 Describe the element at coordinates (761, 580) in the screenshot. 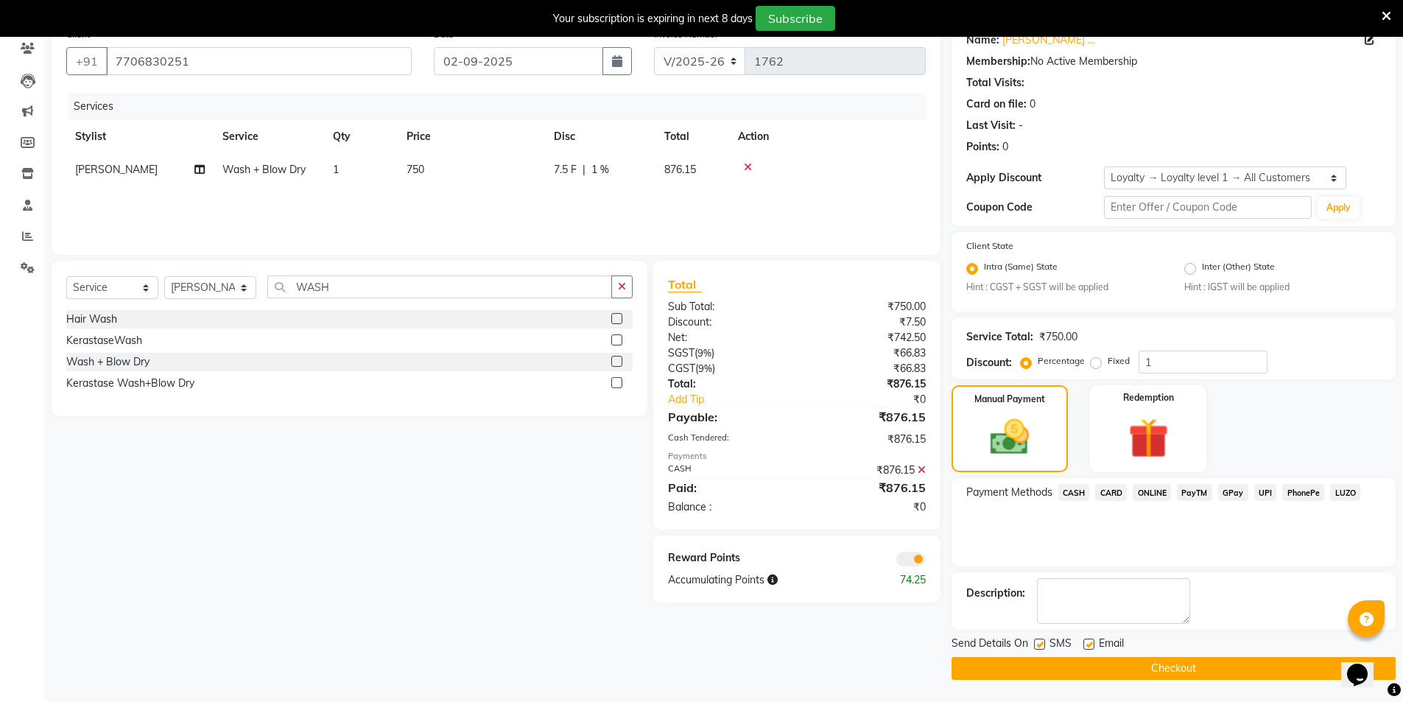

I see `div: Accumulating Points` at that location.